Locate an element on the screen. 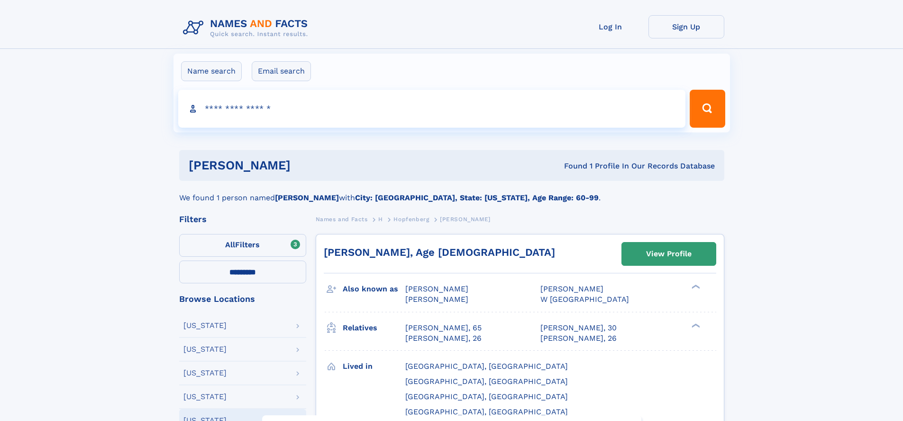 The width and height of the screenshot is (903, 421). span: All is located at coordinates (230, 244).